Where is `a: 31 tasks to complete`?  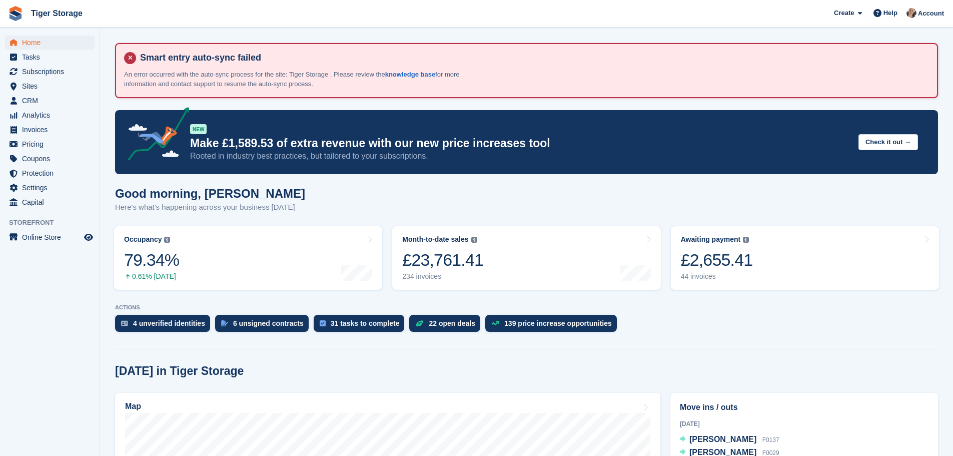 a: 31 tasks to complete is located at coordinates (362, 326).